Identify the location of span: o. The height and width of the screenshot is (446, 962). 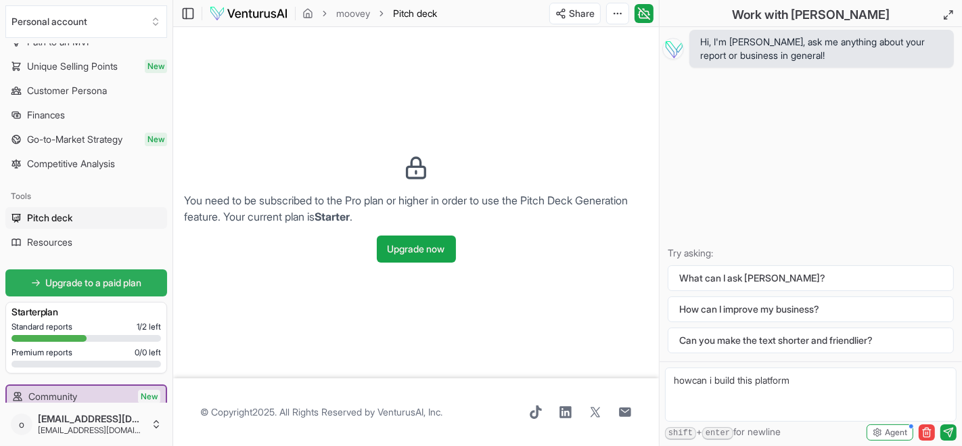
(22, 424).